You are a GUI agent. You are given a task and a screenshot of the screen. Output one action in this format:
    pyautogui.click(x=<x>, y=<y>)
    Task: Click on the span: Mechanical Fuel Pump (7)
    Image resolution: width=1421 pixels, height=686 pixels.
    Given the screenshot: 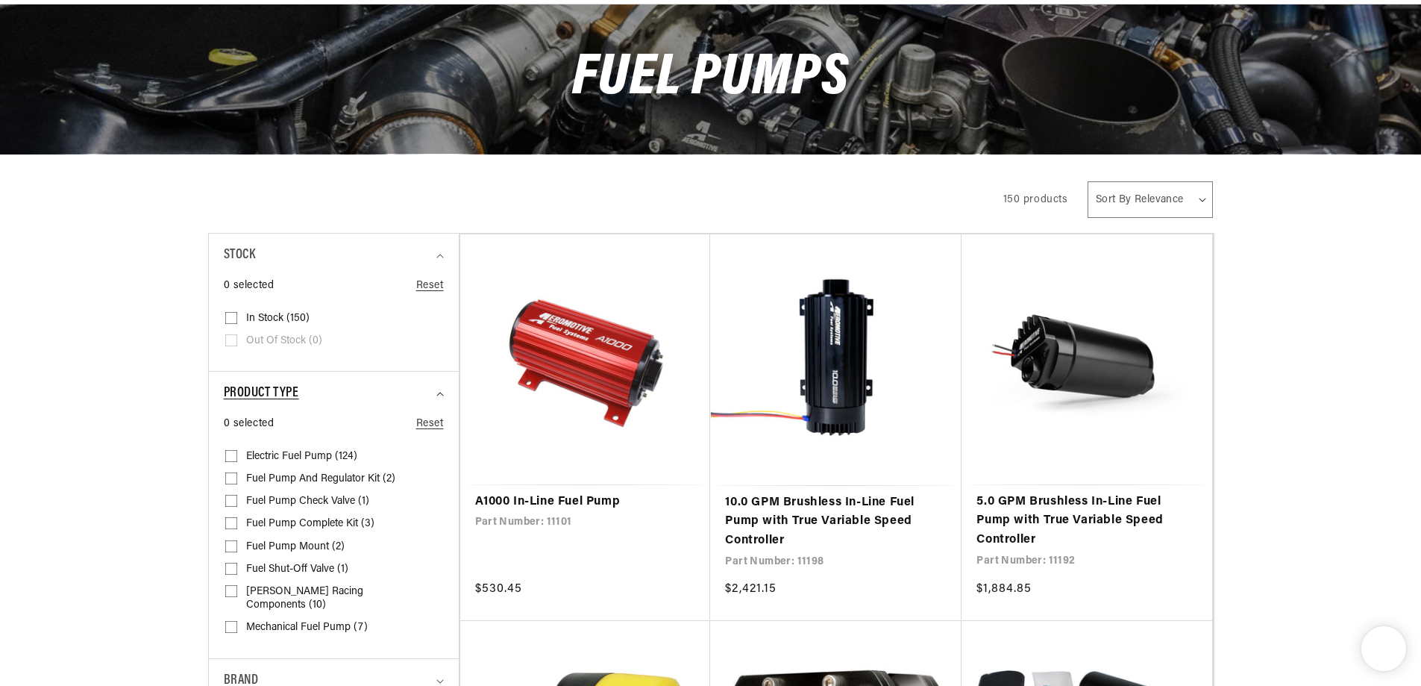 What is the action you would take?
    pyautogui.click(x=307, y=627)
    